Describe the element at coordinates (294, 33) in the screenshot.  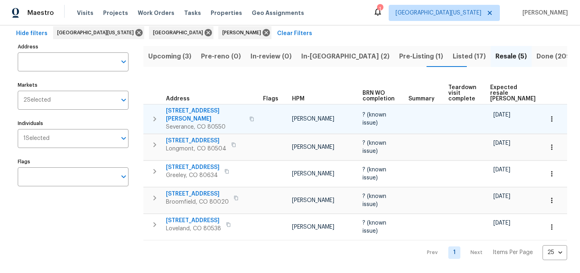
I see `span: Clear Filters` at that location.